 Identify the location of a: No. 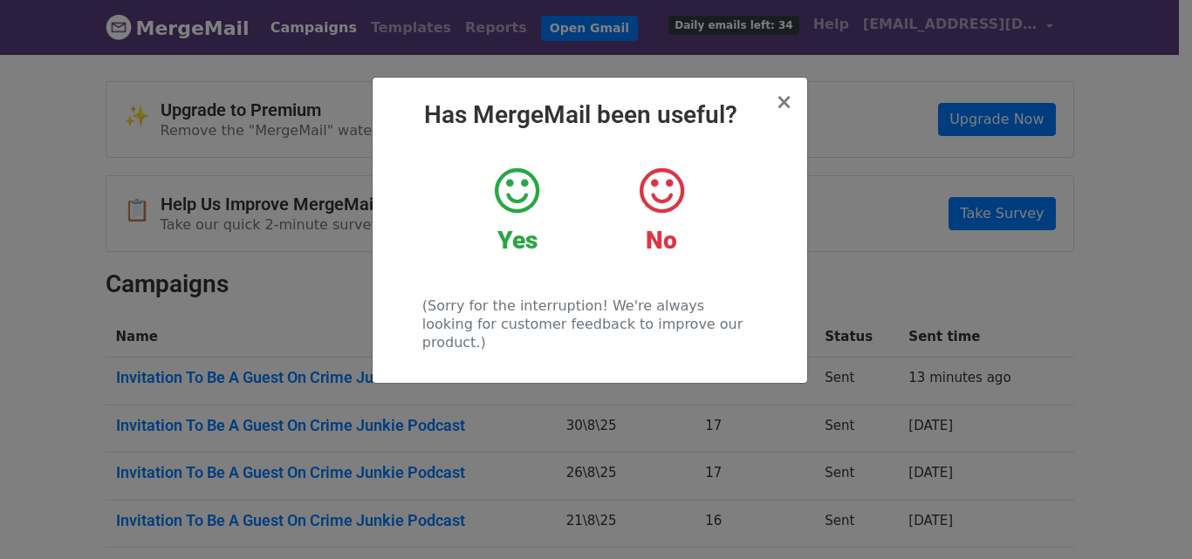
(661, 210).